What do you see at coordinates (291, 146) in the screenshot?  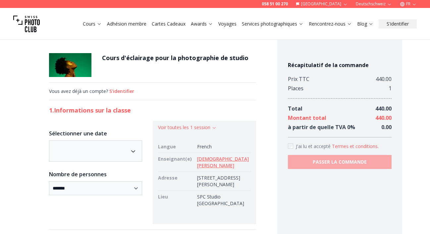 I see `input: Accept terms` at bounding box center [291, 146].